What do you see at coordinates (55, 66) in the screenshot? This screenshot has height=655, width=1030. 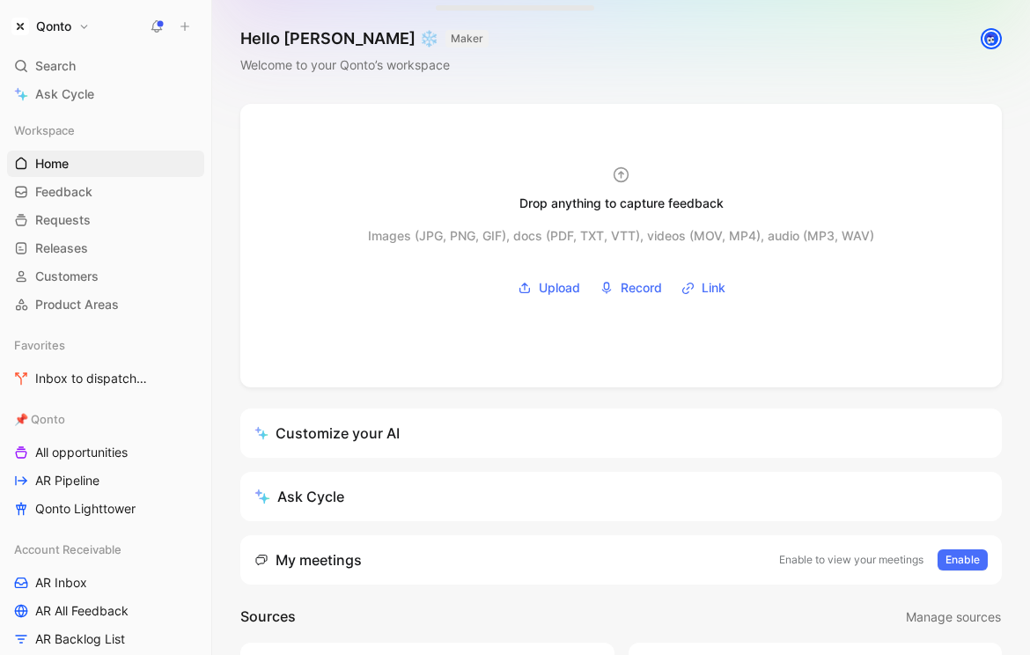 I see `span: Search` at bounding box center [55, 66].